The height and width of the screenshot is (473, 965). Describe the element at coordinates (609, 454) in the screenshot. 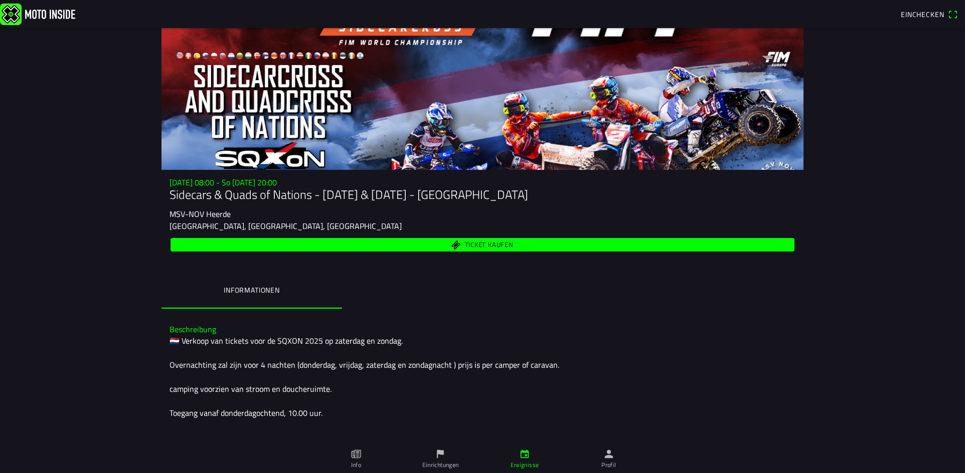

I see `ion-icon: person` at that location.